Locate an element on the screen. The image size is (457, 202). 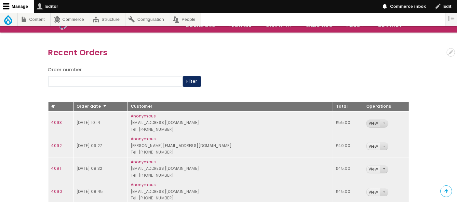
a: 4091 is located at coordinates (56, 168).